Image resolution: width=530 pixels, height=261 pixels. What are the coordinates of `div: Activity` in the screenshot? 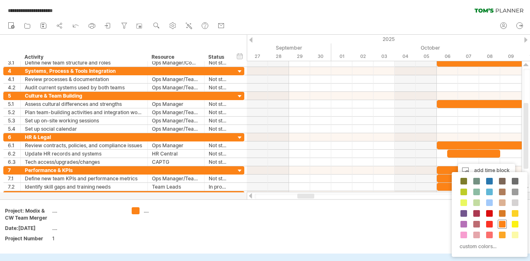 It's located at (84, 57).